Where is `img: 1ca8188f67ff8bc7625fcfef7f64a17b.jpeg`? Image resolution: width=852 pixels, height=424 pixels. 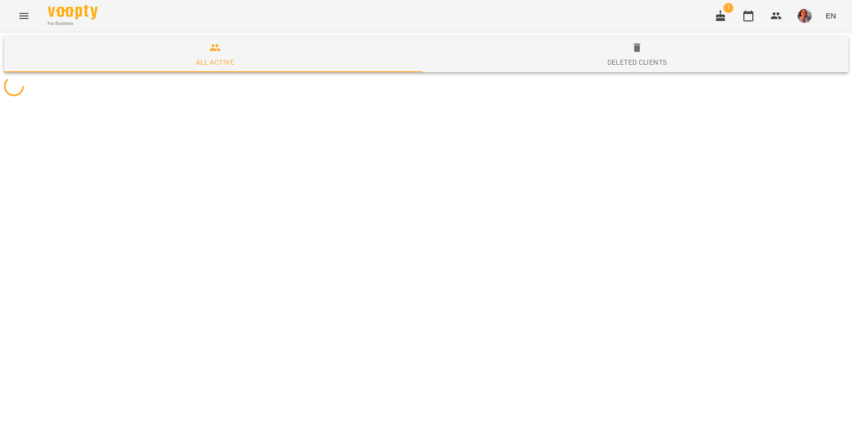
img: 1ca8188f67ff8bc7625fcfef7f64a17b.jpeg is located at coordinates (804, 16).